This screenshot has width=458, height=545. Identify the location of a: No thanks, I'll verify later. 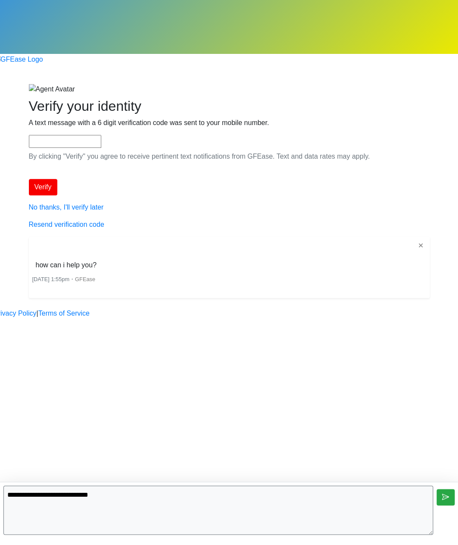
(66, 207).